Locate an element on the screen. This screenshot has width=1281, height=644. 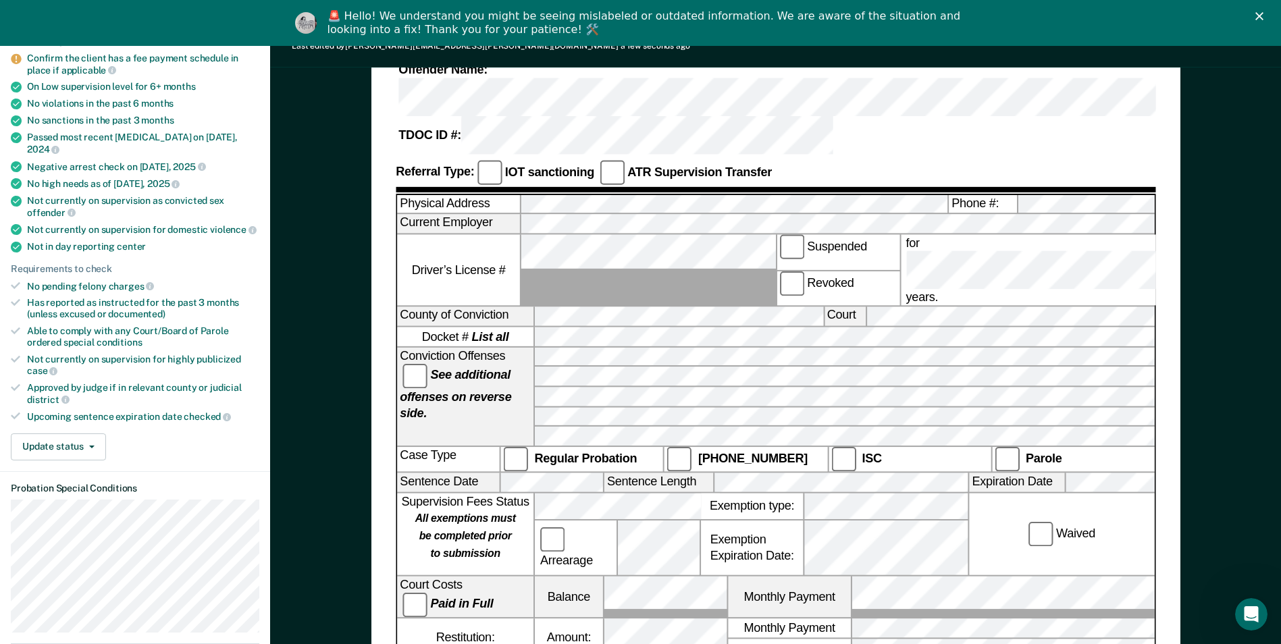
label: Arrearage is located at coordinates (575, 548).